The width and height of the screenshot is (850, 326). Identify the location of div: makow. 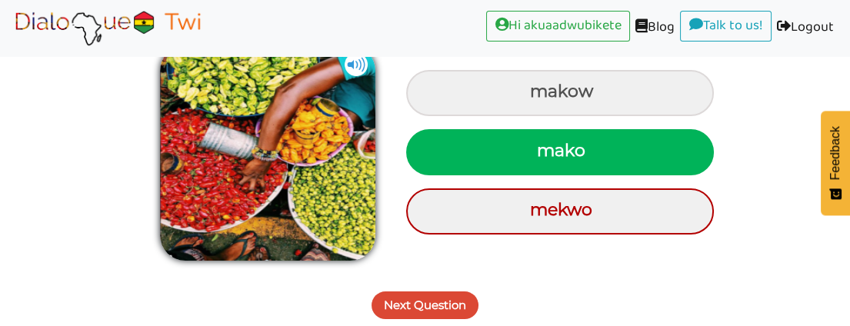
(560, 93).